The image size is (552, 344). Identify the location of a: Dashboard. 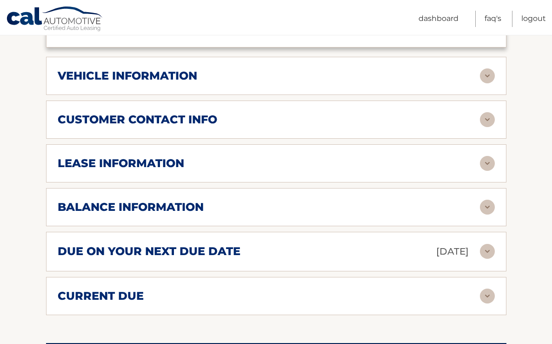
(439, 19).